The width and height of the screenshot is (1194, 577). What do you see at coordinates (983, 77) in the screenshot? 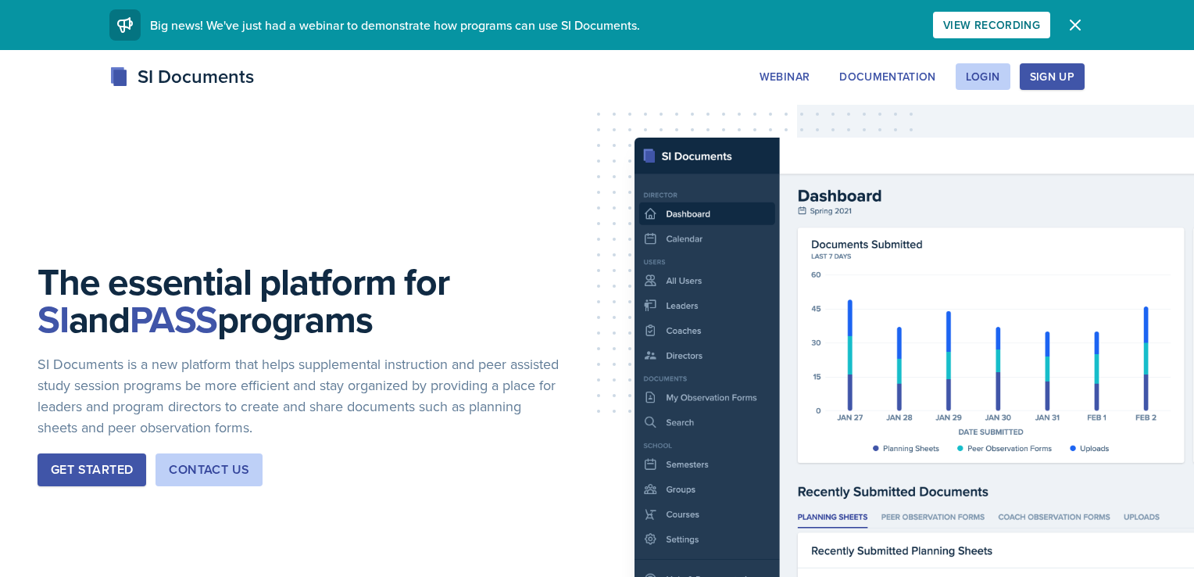
I see `button: Login` at bounding box center [983, 77].